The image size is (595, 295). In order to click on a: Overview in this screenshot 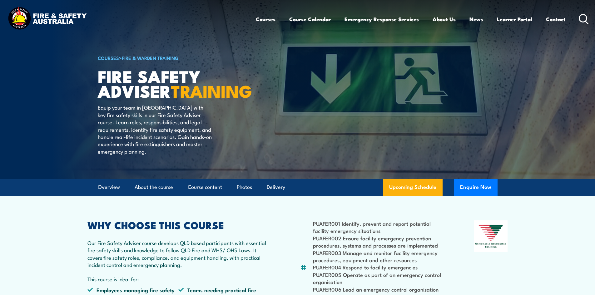, I will do `click(109, 187)`.